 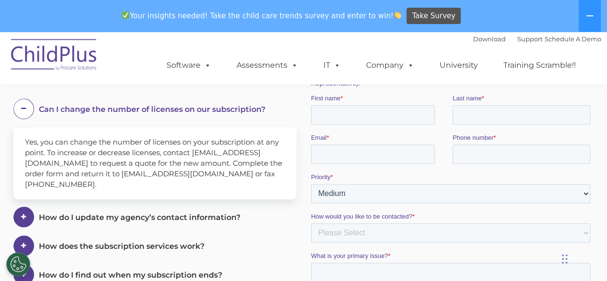 What do you see at coordinates (433, 16) in the screenshot?
I see `a: Take Survey` at bounding box center [433, 16].